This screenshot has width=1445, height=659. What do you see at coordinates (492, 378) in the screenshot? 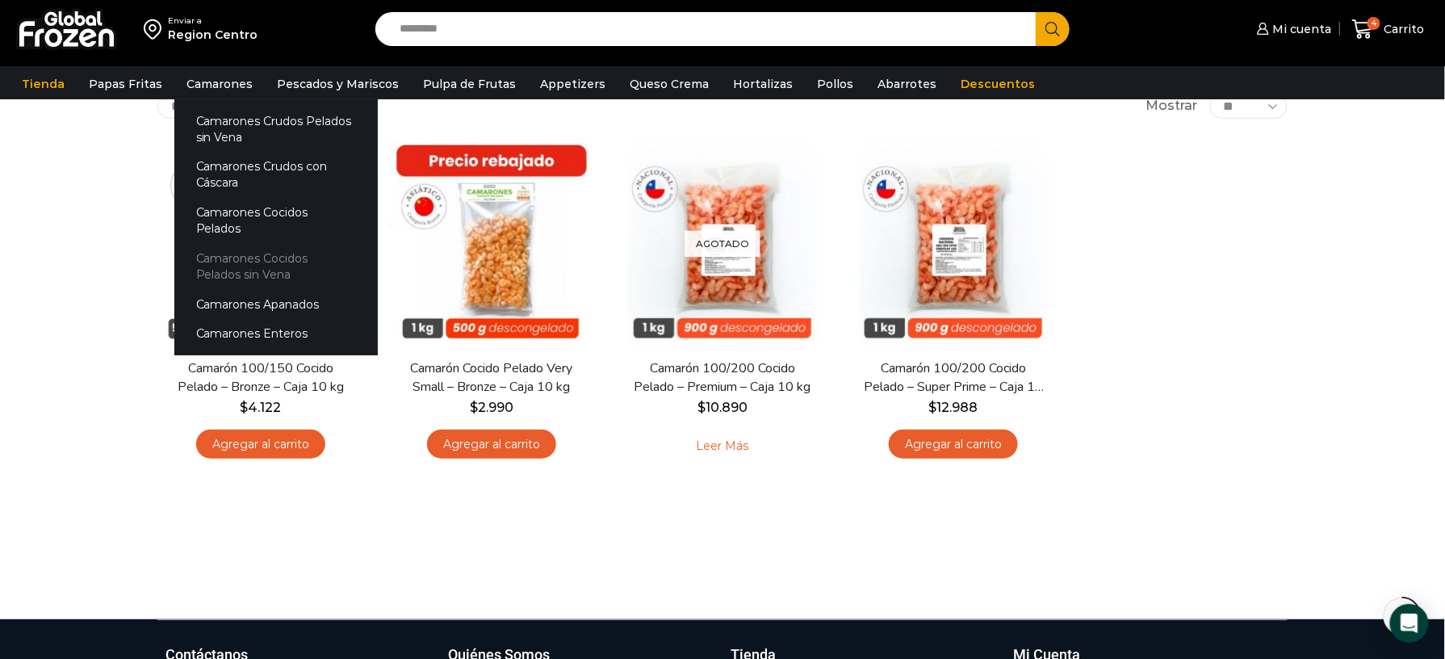
I see `a: Camarón Cocido Pelado Very Small – Bronze – Caja 10 kg` at bounding box center [492, 378].